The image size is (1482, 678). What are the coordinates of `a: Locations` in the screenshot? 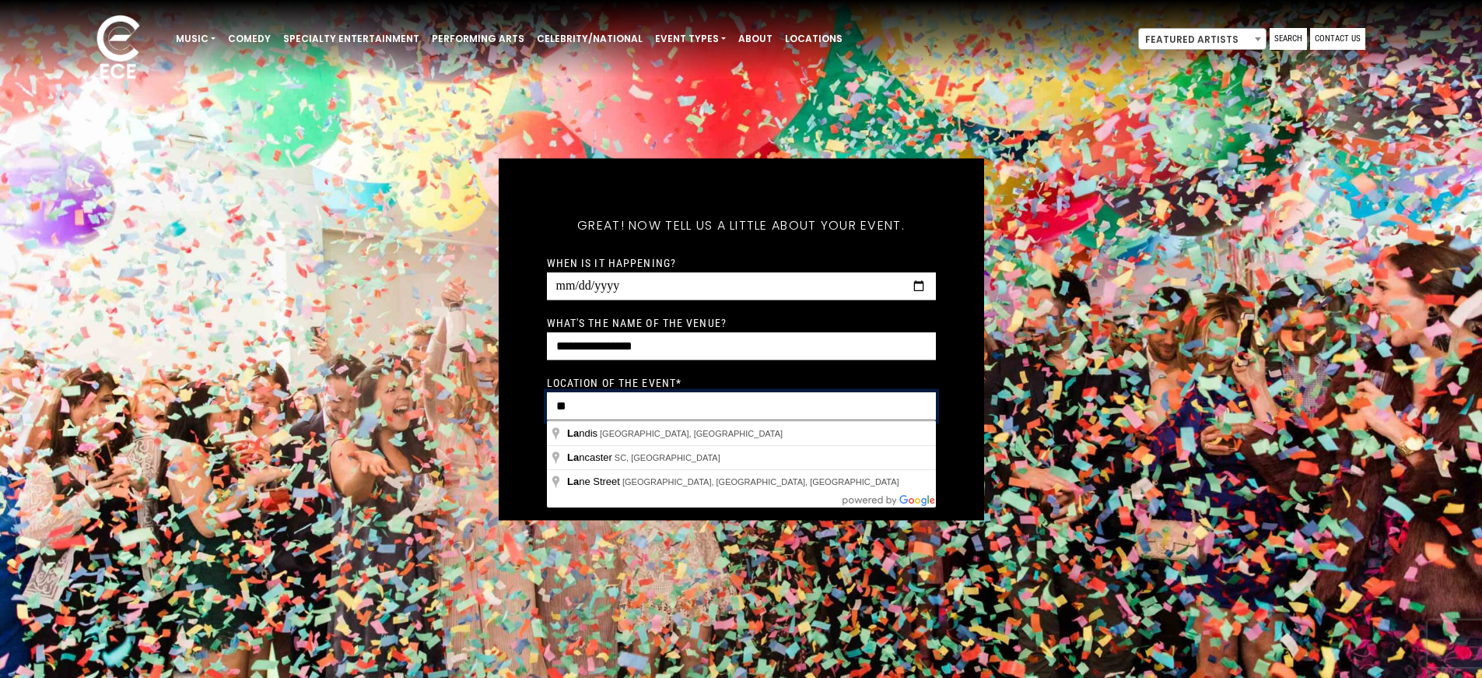 It's located at (814, 39).